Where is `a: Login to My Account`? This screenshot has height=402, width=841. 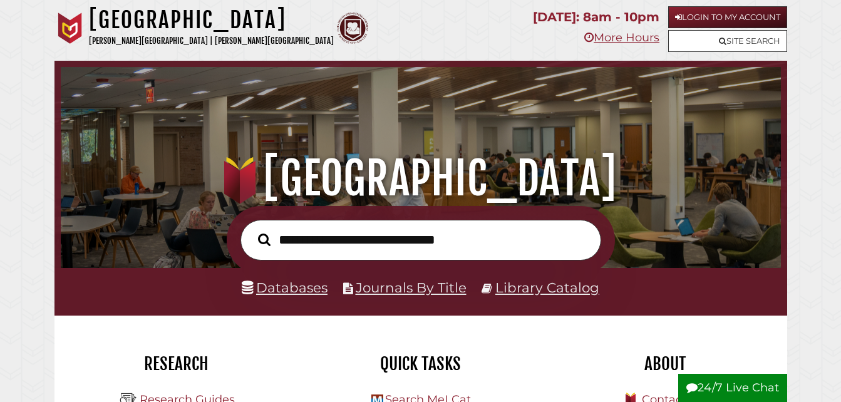 a: Login to My Account is located at coordinates (727, 17).